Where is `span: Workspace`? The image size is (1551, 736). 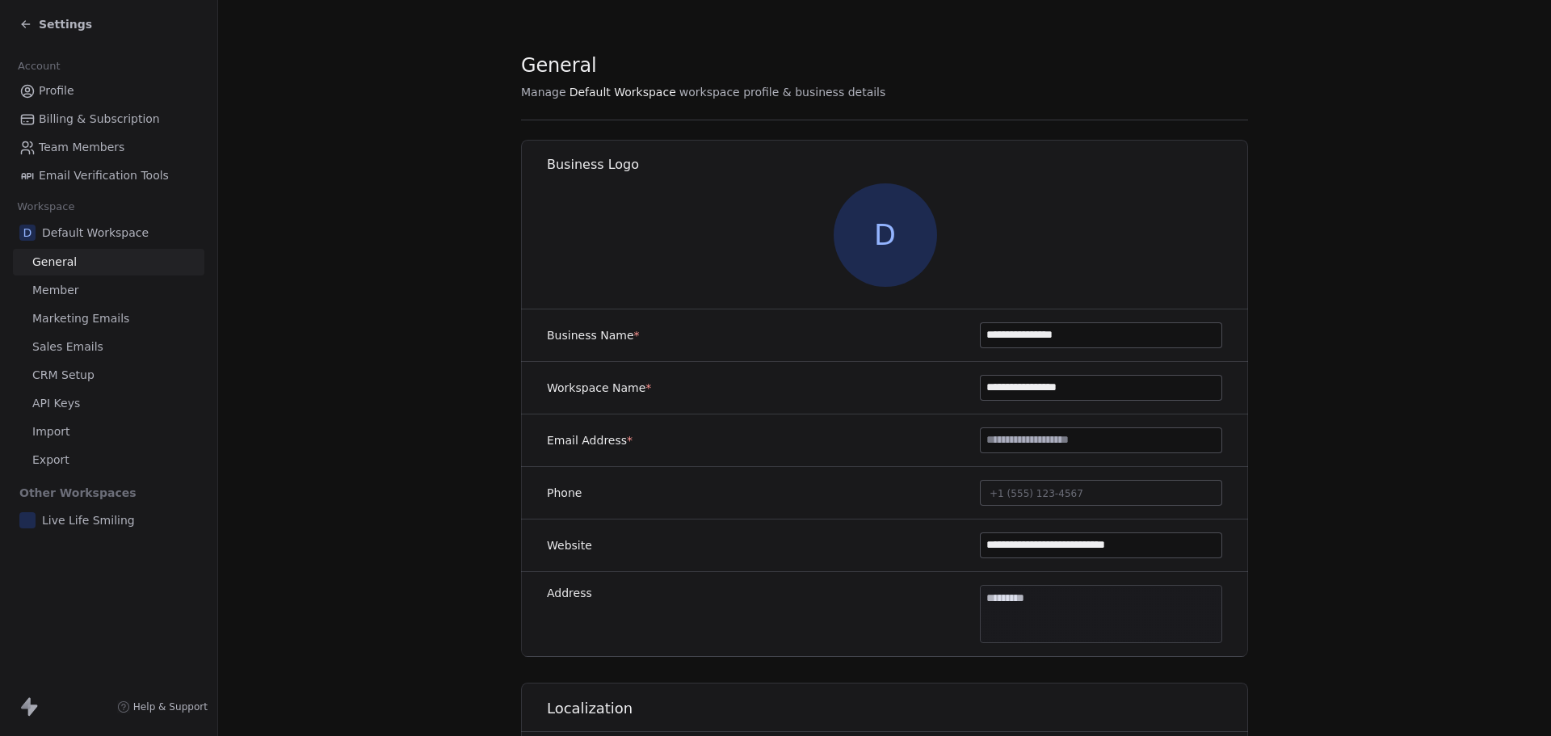
span: Workspace is located at coordinates (46, 207).